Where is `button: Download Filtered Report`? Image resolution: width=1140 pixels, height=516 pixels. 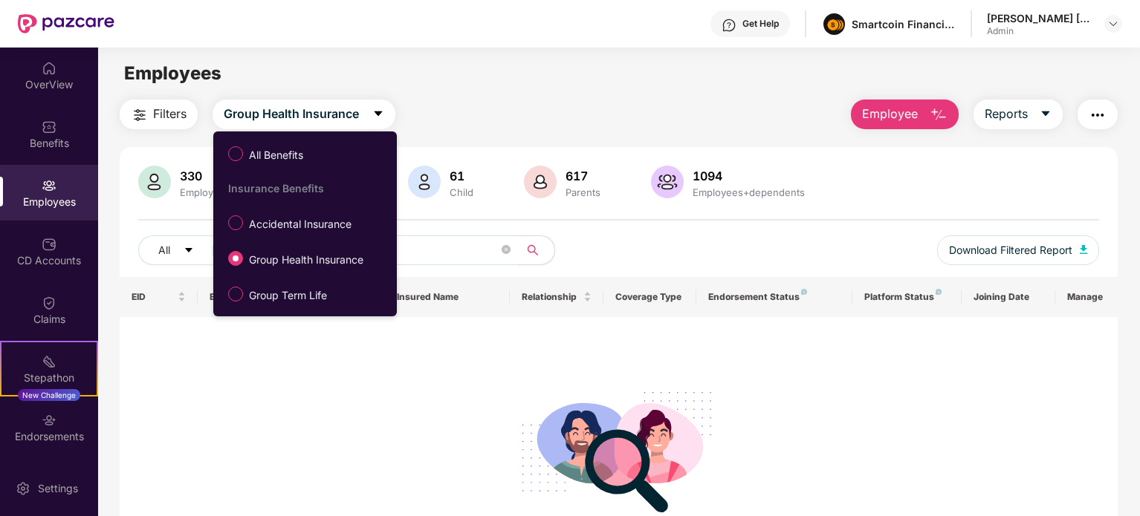 button: Download Filtered Report is located at coordinates (1018, 250).